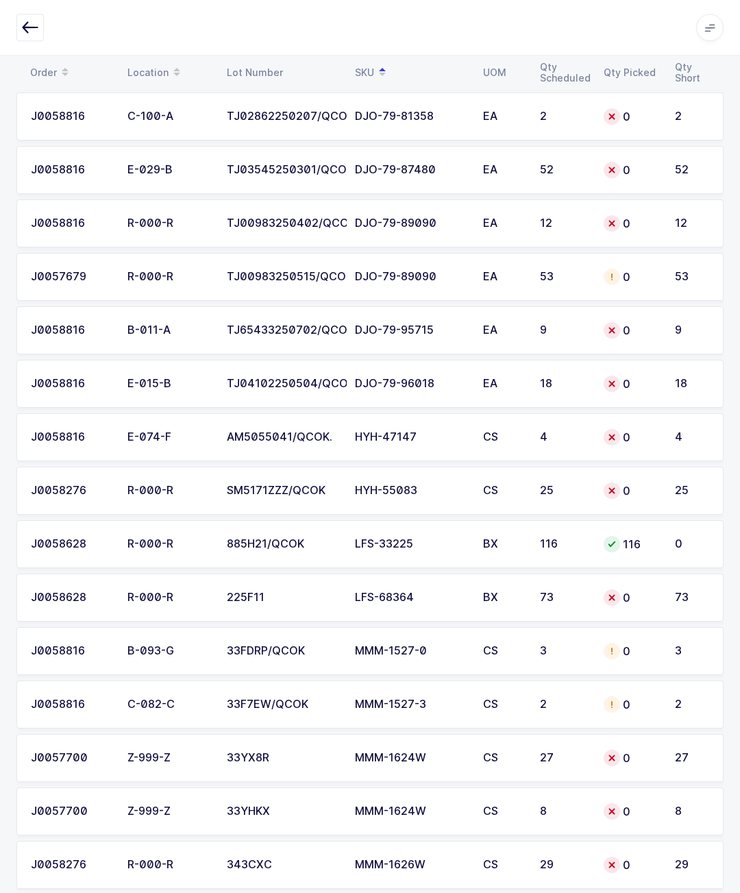 This screenshot has height=893, width=740. Describe the element at coordinates (410, 72) in the screenshot. I see `div: SKU` at that location.